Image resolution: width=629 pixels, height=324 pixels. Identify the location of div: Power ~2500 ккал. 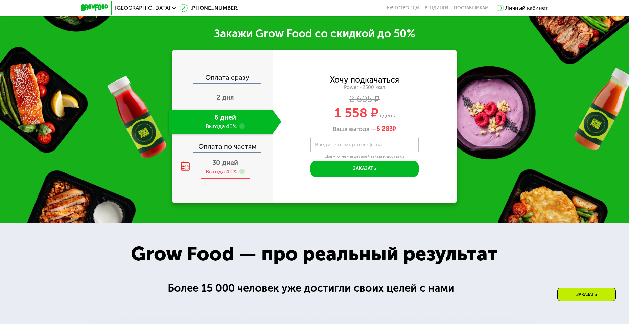
(365, 88).